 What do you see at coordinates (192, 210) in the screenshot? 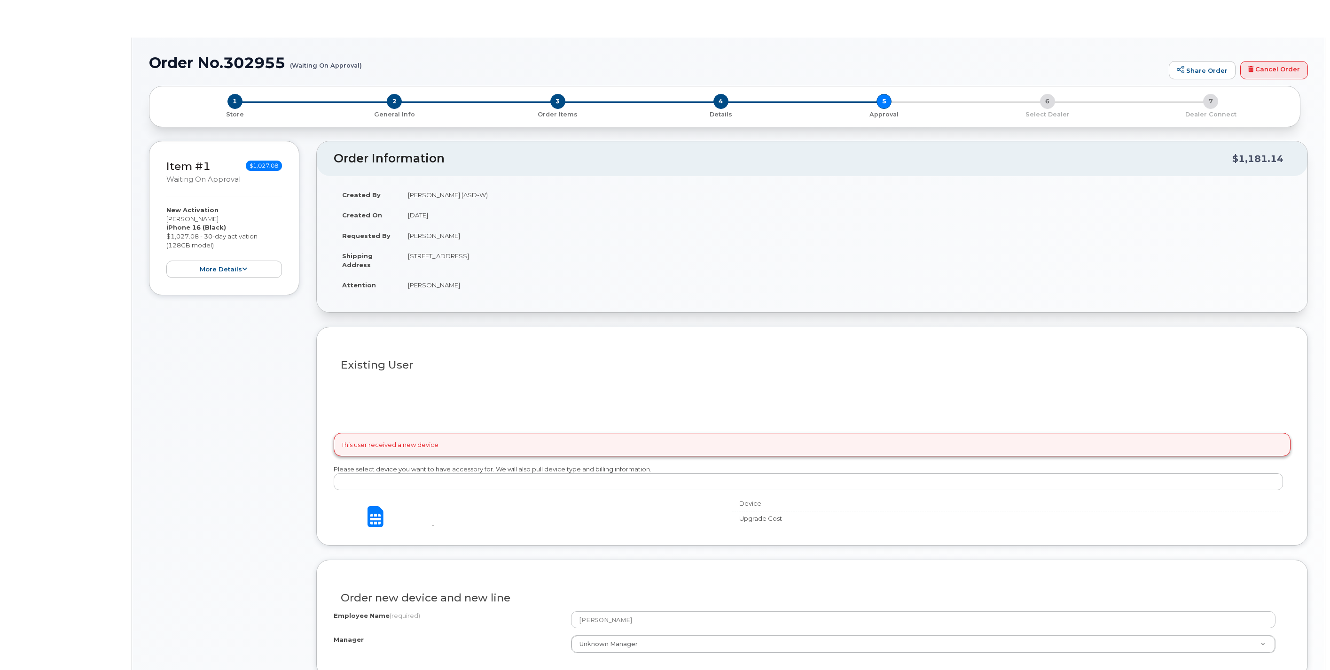
I see `strong: New Activation` at bounding box center [192, 210].